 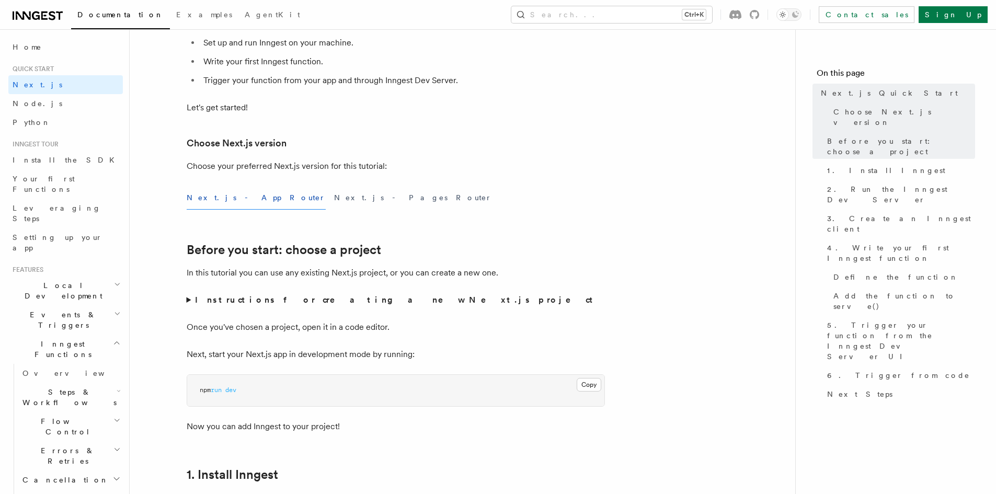 What do you see at coordinates (396, 300) in the screenshot?
I see `strong: Instructions for creating a new Next.js project` at bounding box center [396, 300].